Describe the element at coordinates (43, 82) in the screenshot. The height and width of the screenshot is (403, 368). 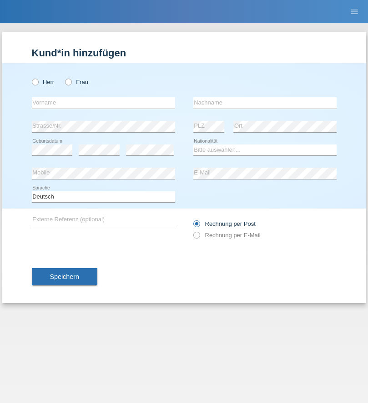
I see `label: Herr` at that location.